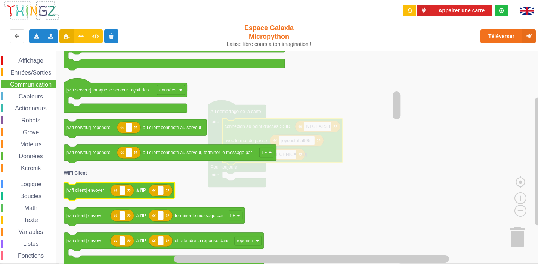 The width and height of the screenshot is (538, 269). What do you see at coordinates (31, 60) in the screenshot?
I see `span: Affichage` at bounding box center [31, 60].